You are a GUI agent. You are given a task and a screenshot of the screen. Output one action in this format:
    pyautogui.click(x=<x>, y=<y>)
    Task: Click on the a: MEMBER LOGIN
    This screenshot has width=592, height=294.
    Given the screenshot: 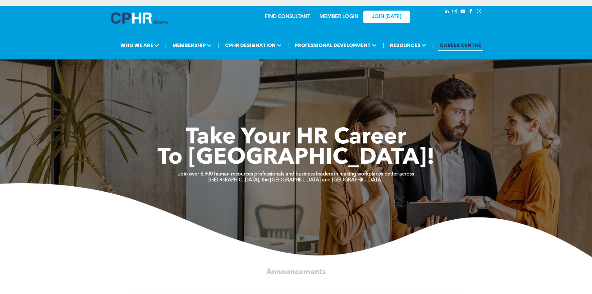 What is the action you would take?
    pyautogui.click(x=339, y=17)
    